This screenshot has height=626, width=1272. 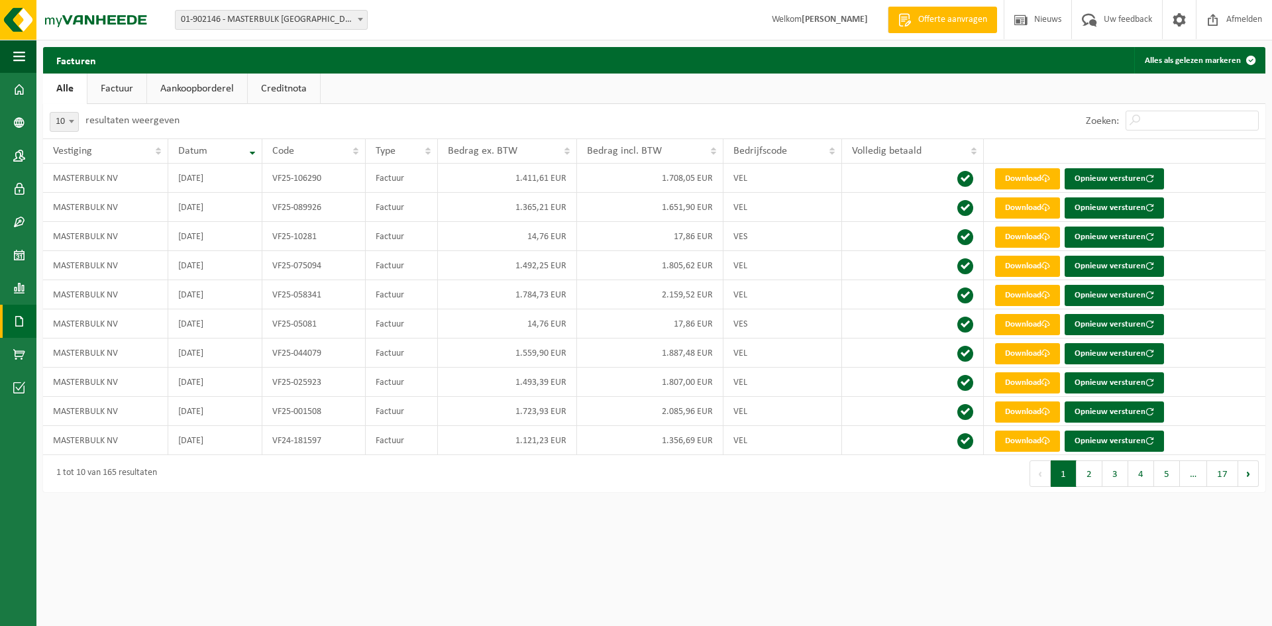 What do you see at coordinates (651, 382) in the screenshot?
I see `td: 1.807,00 EUR` at bounding box center [651, 382].